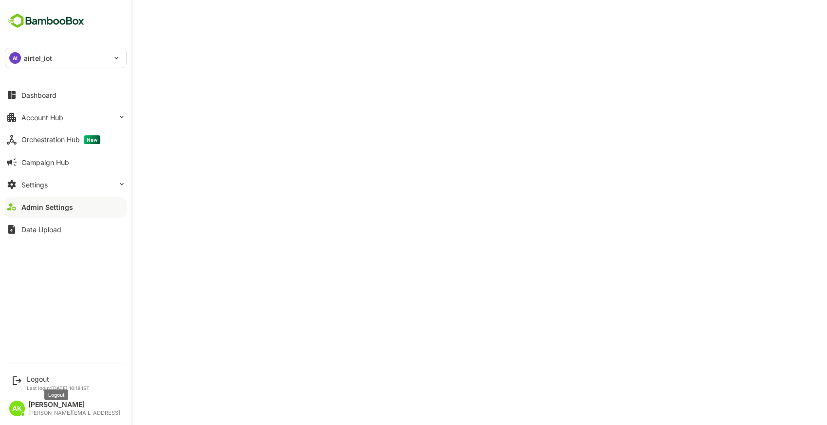  I want to click on p: airtel_iot, so click(38, 58).